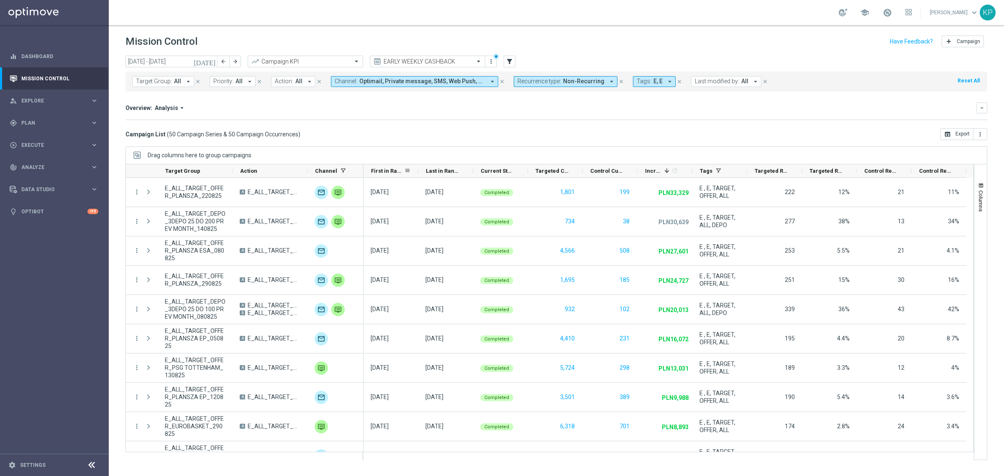 The height and width of the screenshot is (476, 1004). What do you see at coordinates (54, 56) in the screenshot?
I see `button: equalizer Dashboard` at bounding box center [54, 56].